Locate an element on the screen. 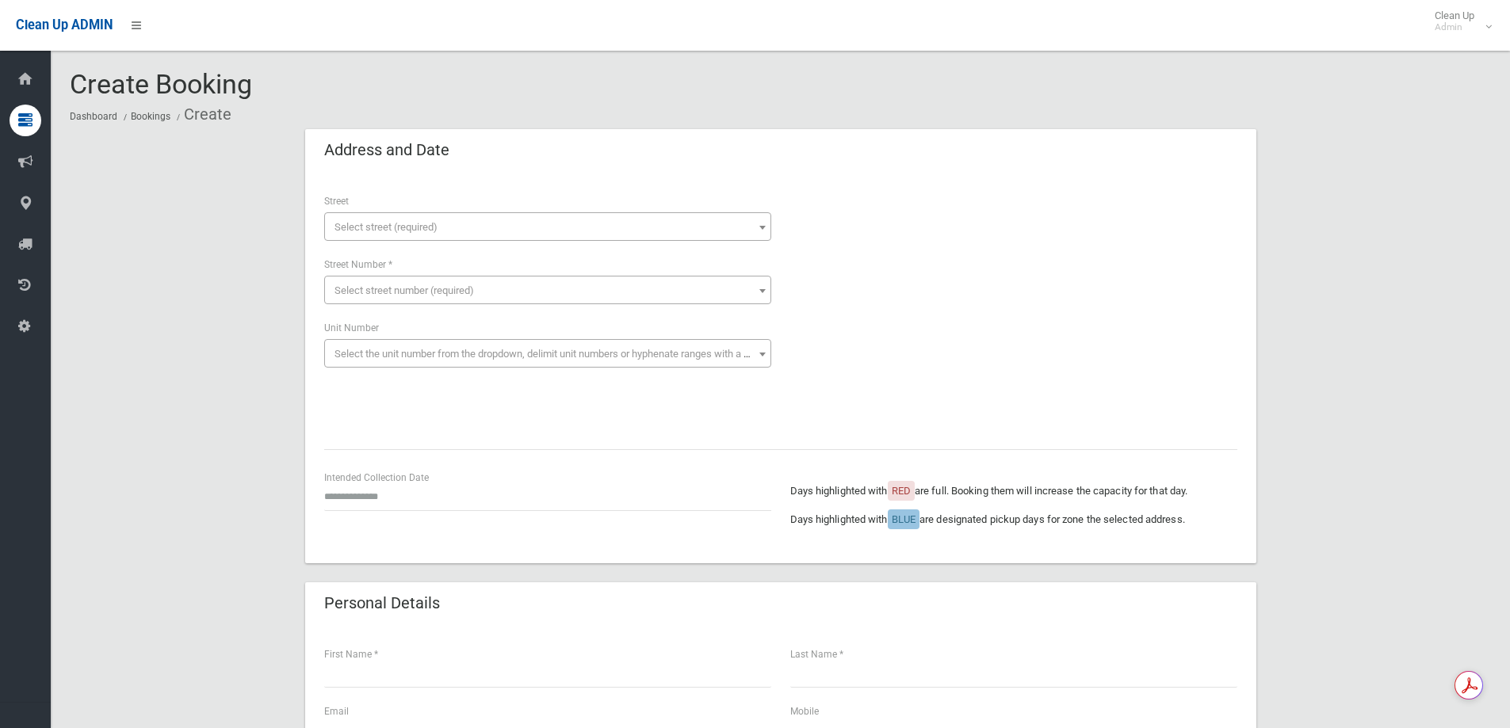  span: Select the unit number from the dropdown, delimit unit numbers or hyphenate ranges with a comma is located at coordinates (556, 353).